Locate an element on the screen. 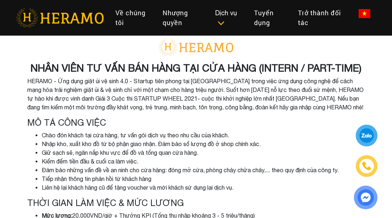  li: Liên hệ lại khách hàng cũ để tặng voucher và mời khách sử dụng lại dịch vụ. is located at coordinates (203, 187).